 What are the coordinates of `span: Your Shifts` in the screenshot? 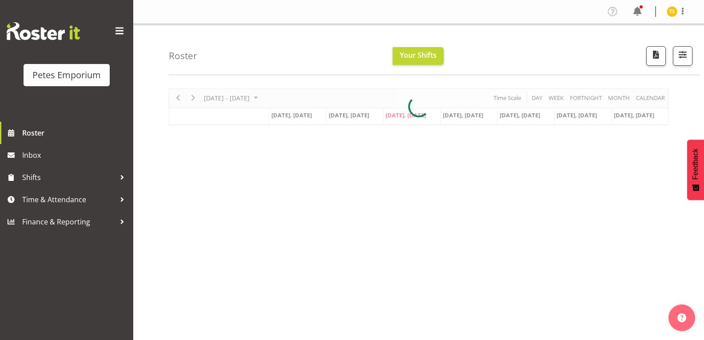 It's located at (418, 55).